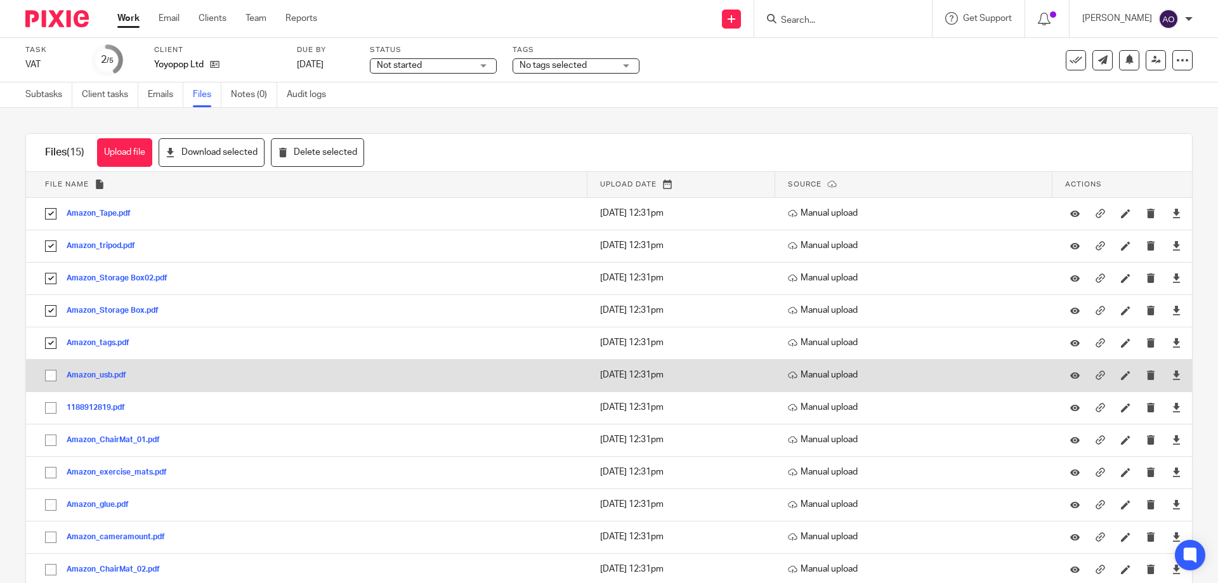 The image size is (1218, 583). What do you see at coordinates (254, 95) in the screenshot?
I see `a: Notes (0)` at bounding box center [254, 95].